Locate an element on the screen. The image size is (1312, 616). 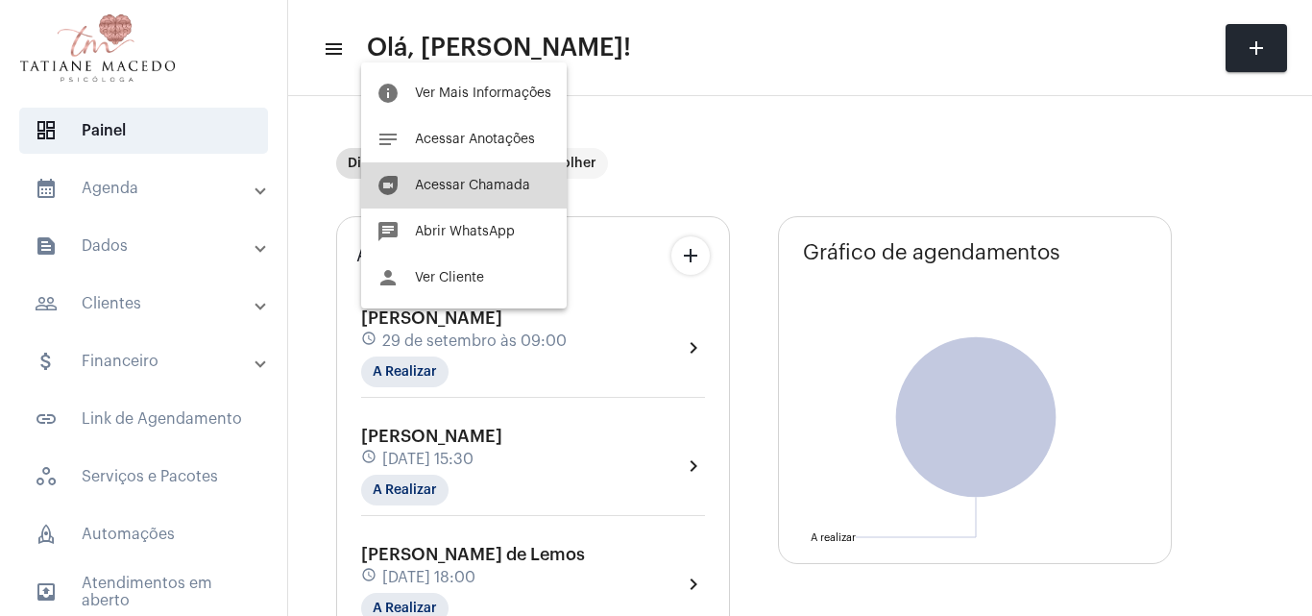
mat-icon: chat is located at coordinates (388, 232).